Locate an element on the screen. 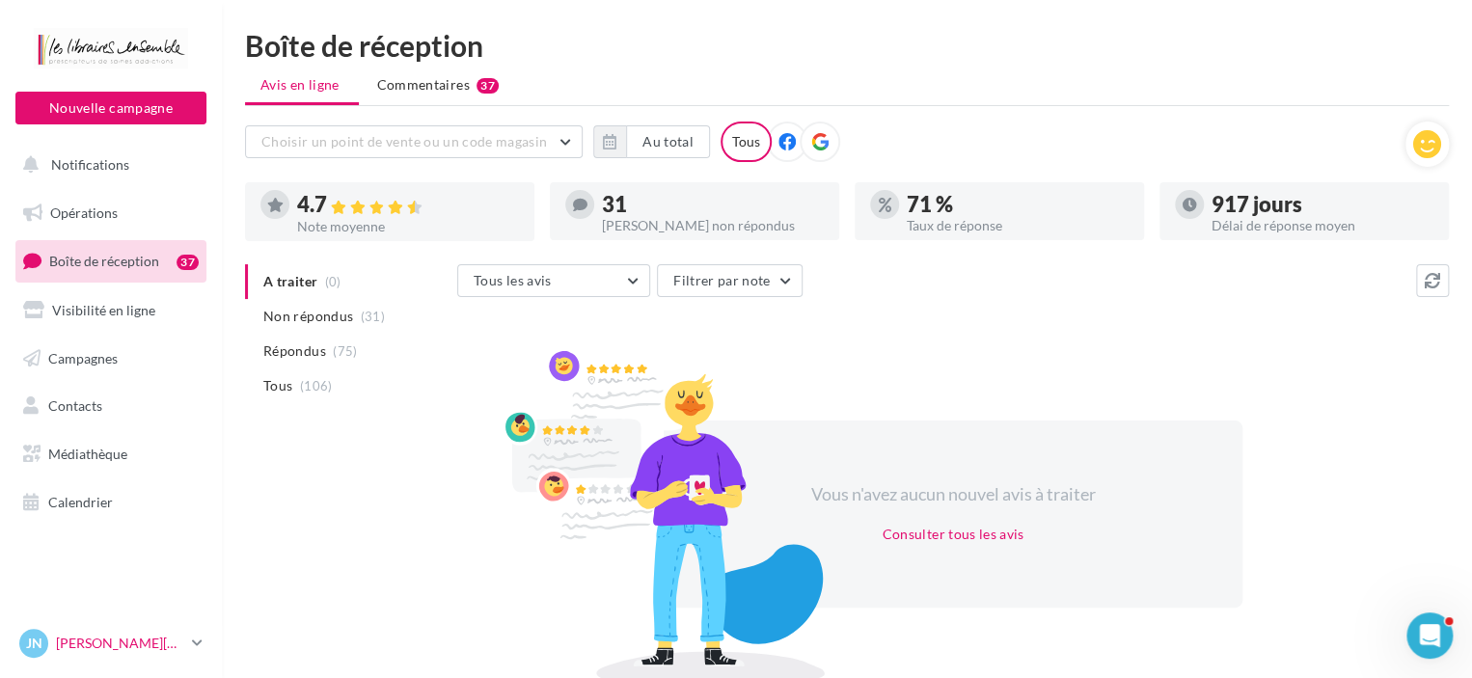  span: Notifications is located at coordinates (90, 164).